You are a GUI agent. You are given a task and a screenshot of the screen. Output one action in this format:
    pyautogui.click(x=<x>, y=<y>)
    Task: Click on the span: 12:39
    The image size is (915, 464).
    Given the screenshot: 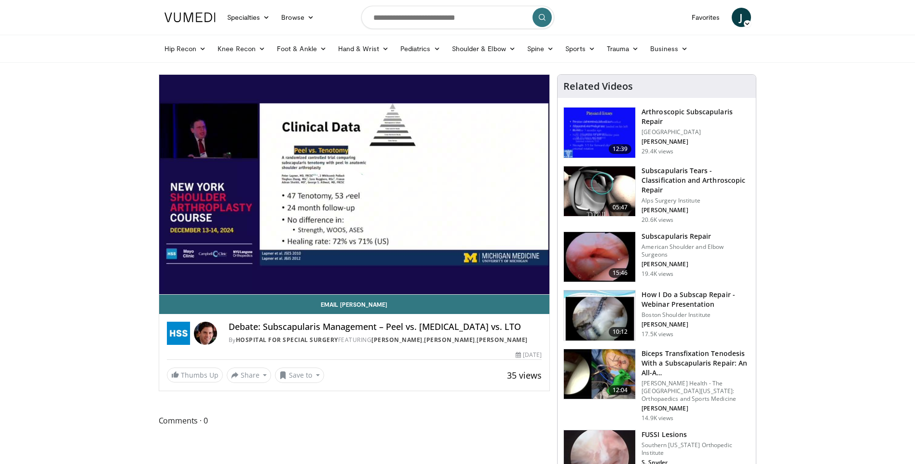 What is the action you would take?
    pyautogui.click(x=621, y=149)
    